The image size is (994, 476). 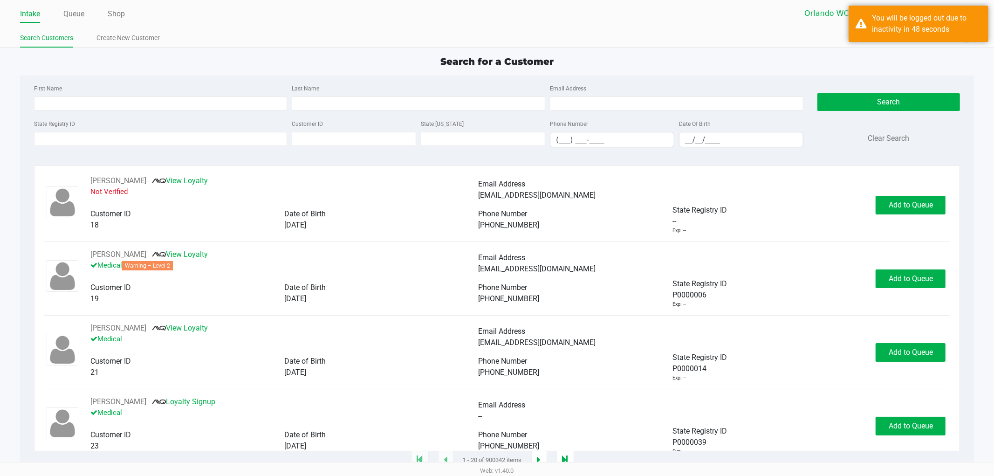 I want to click on span: 19, so click(x=95, y=298).